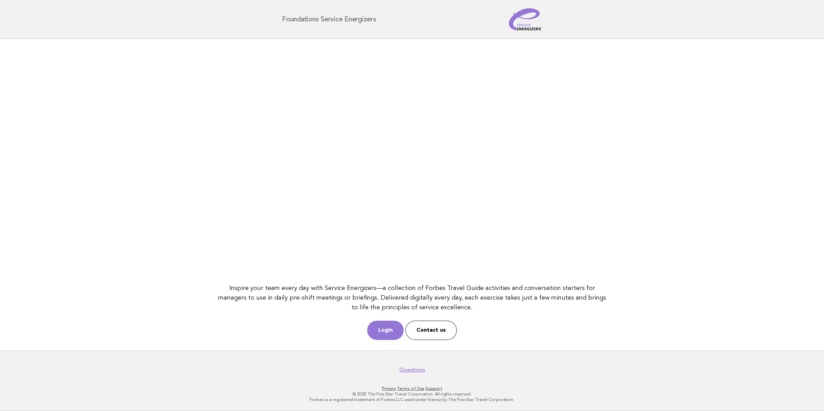  I want to click on a: Support, so click(434, 388).